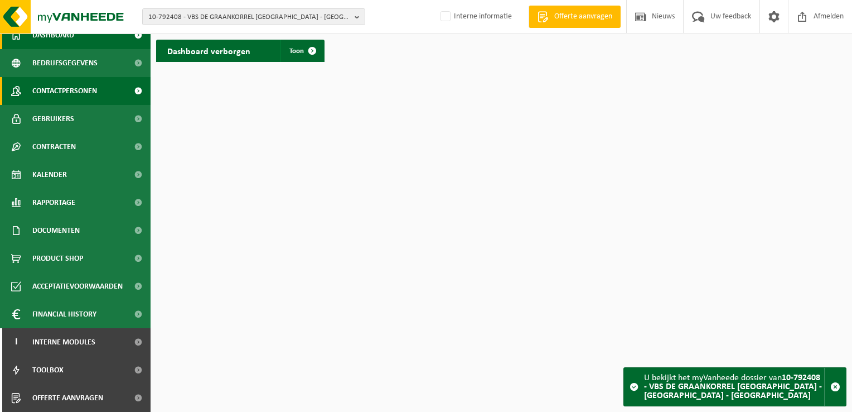 Image resolution: width=852 pixels, height=412 pixels. What do you see at coordinates (64, 342) in the screenshot?
I see `span: Interne modules` at bounding box center [64, 342].